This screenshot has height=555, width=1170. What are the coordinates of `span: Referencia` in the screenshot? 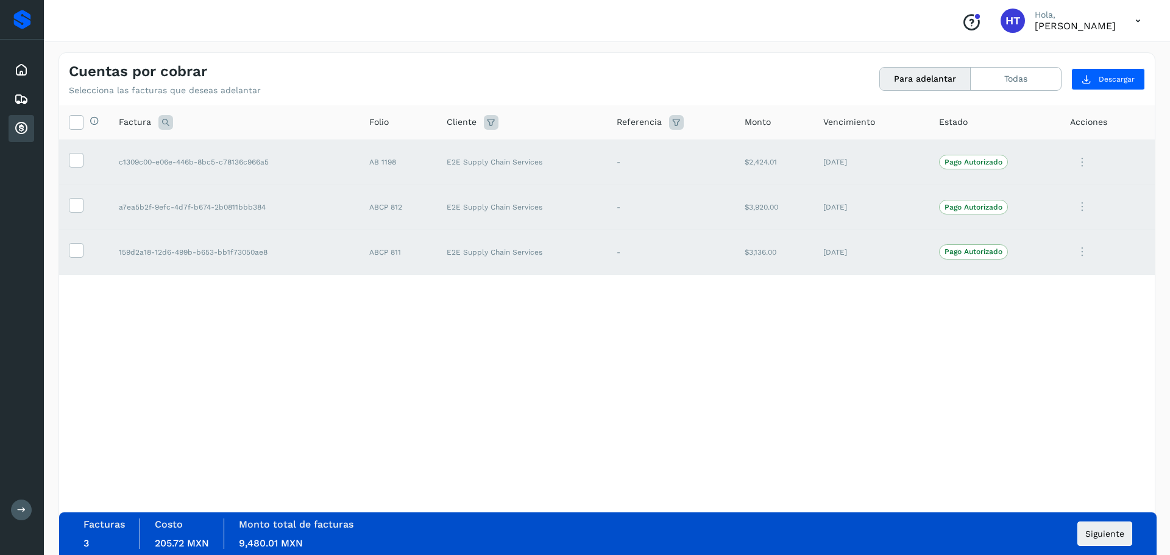 It's located at (639, 122).